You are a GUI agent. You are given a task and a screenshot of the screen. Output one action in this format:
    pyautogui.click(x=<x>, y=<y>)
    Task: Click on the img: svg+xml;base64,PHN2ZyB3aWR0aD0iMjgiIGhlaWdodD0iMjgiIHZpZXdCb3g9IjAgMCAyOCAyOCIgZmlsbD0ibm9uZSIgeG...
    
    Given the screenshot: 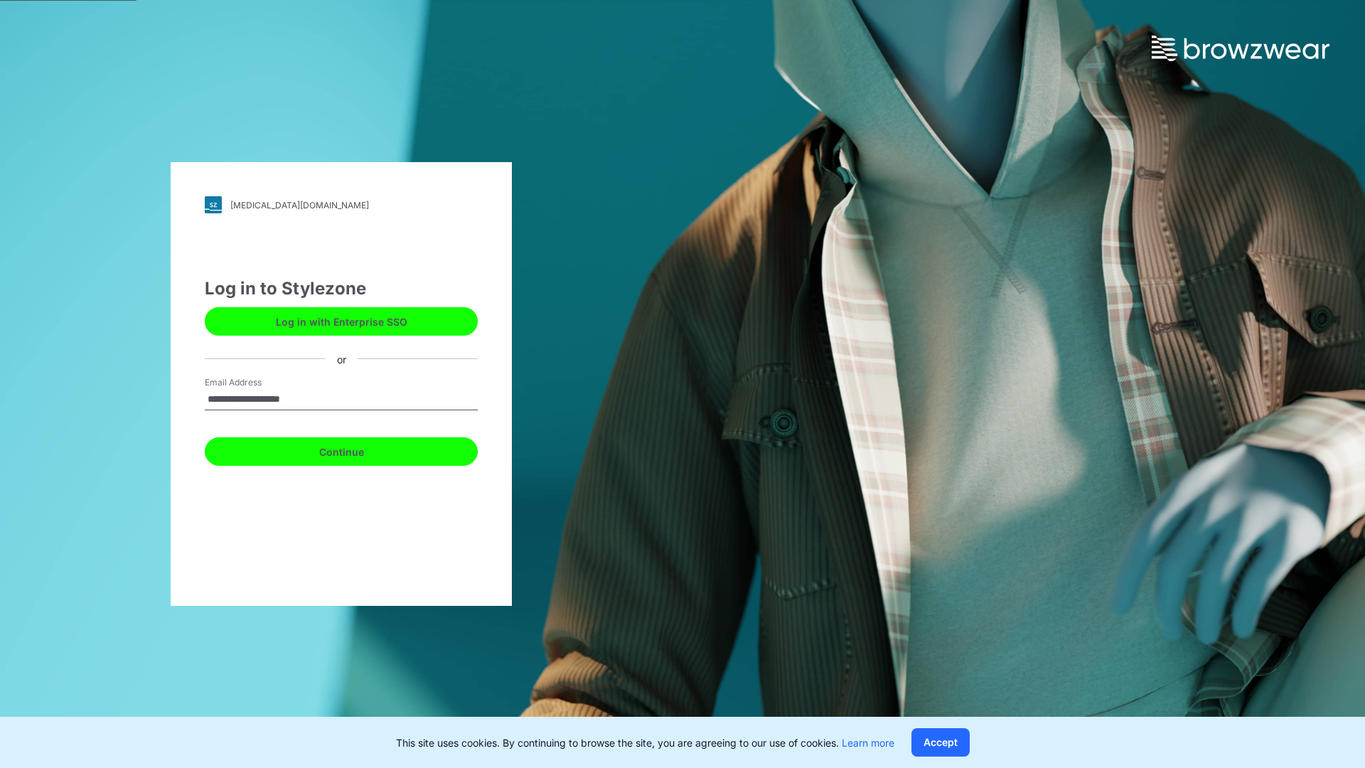 What is the action you would take?
    pyautogui.click(x=213, y=205)
    